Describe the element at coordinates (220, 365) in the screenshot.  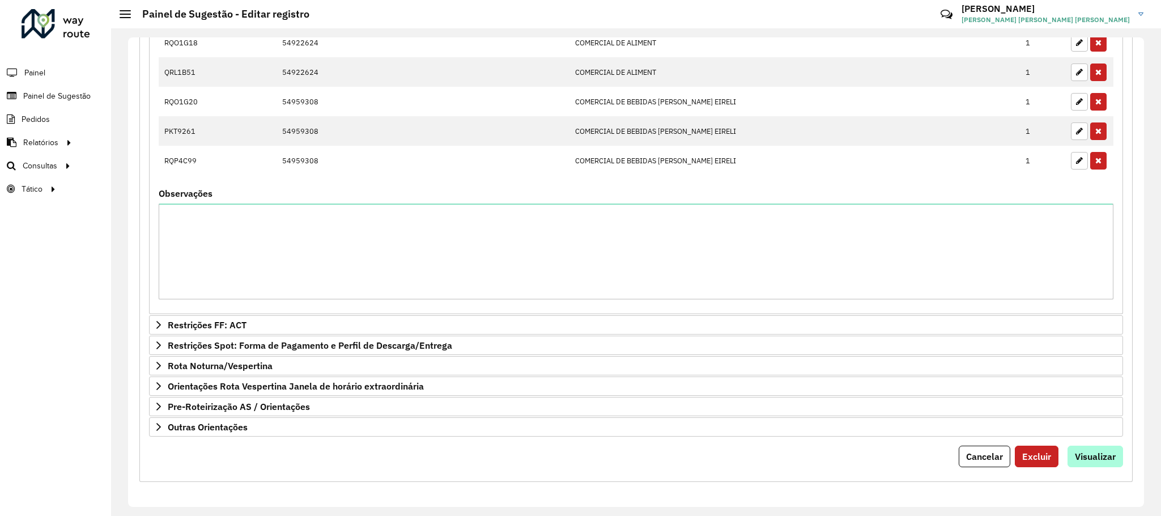
I see `span: Rota Noturna/Vespertina` at that location.